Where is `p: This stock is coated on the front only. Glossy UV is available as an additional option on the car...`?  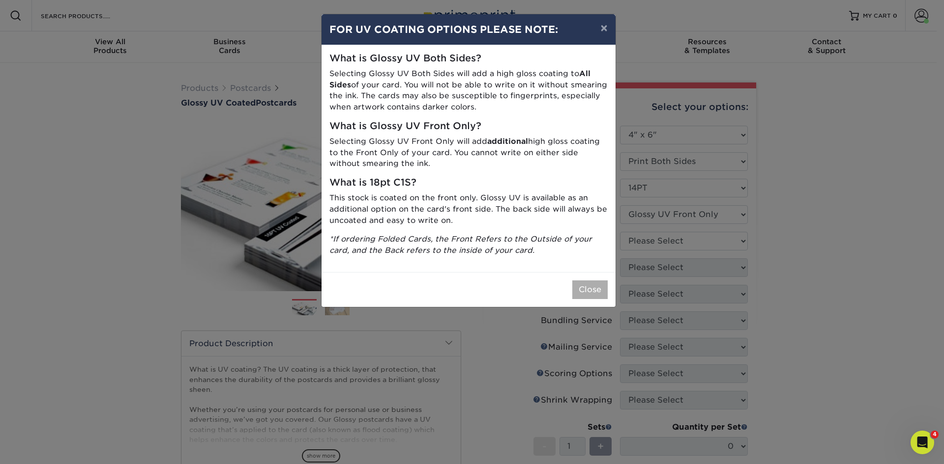
p: This stock is coated on the front only. Glossy UV is available as an additional option on the car... is located at coordinates (468, 209).